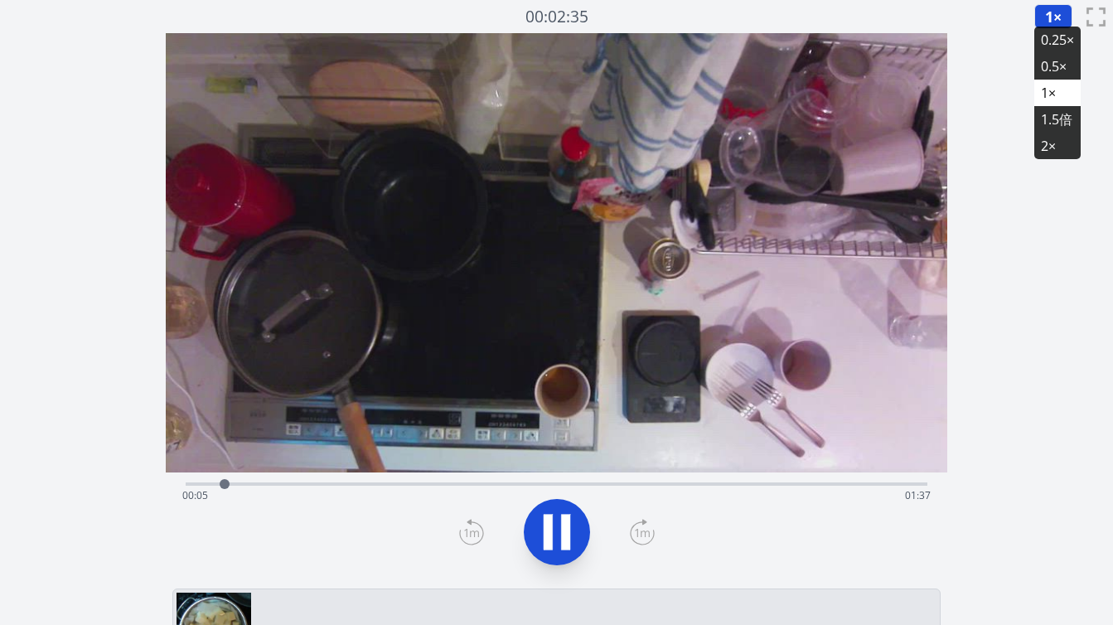  Describe the element at coordinates (1048, 146) in the screenshot. I see `font: 2×` at that location.